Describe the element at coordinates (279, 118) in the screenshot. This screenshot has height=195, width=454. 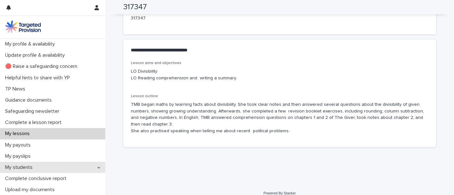
I see `p: TMB began maths by learning facts about divisibility. She took clear notes and then answered seve...` at that location.